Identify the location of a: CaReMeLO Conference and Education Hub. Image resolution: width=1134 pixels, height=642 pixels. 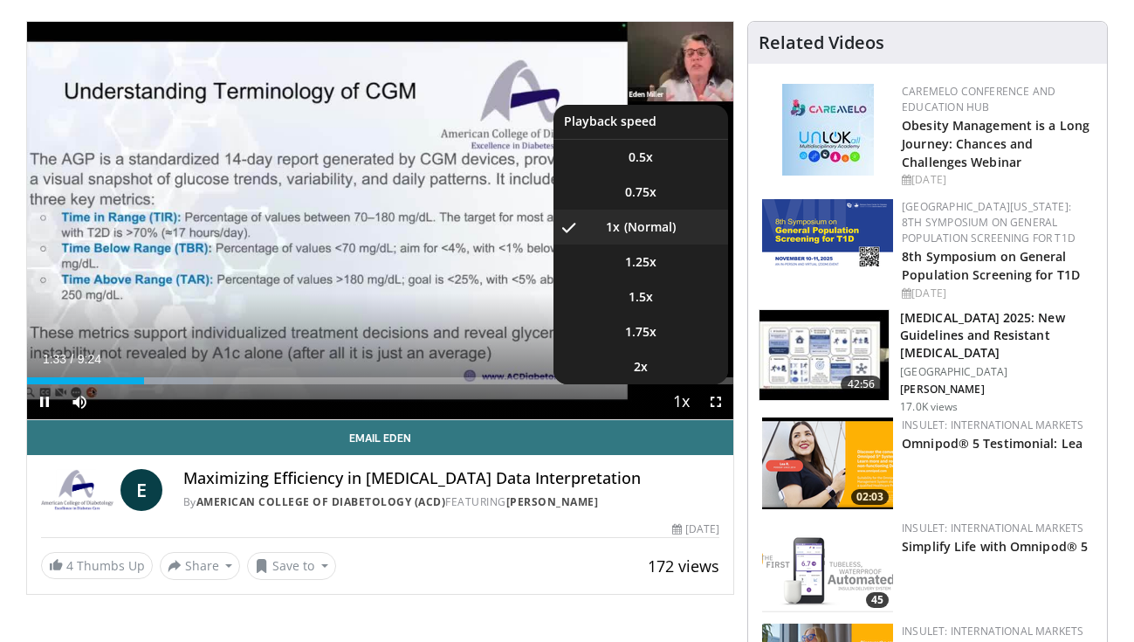
(979, 99).